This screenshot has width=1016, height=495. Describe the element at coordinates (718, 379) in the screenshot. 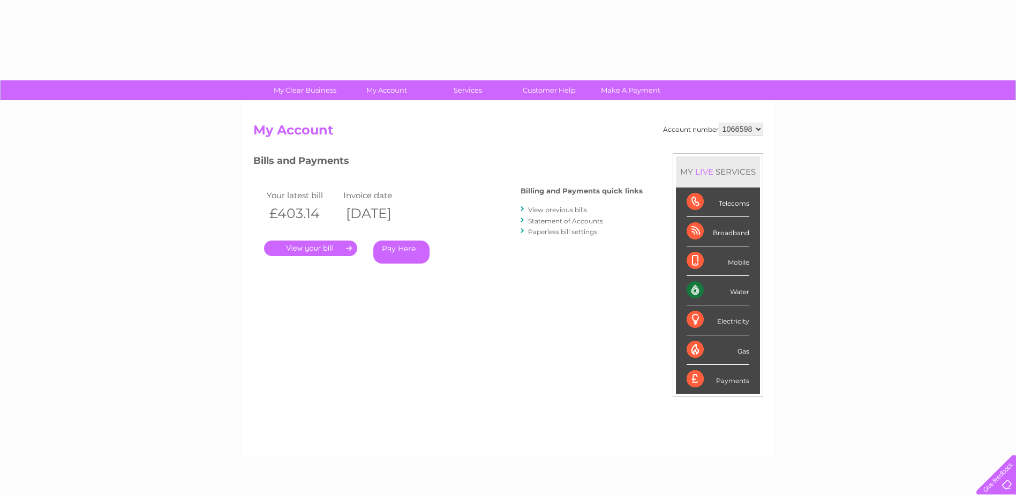

I see `div: Payments` at that location.